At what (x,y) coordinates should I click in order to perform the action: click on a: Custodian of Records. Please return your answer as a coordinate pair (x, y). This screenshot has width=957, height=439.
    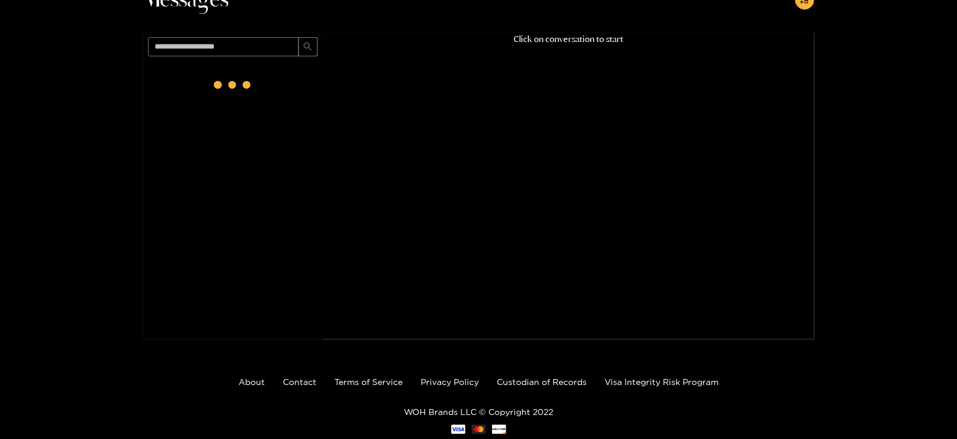
    Looking at the image, I should click on (542, 381).